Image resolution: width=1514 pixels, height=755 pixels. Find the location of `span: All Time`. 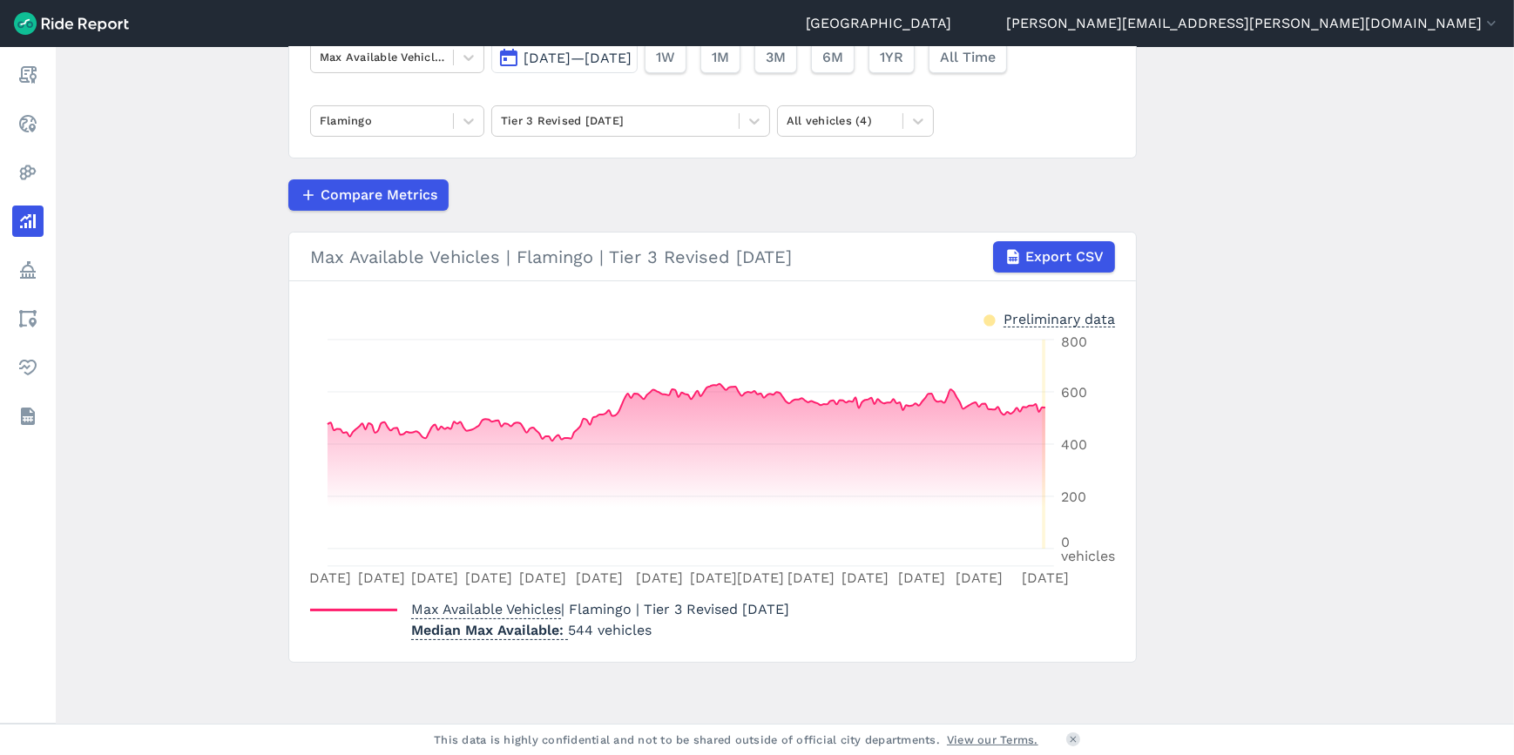

span: All Time is located at coordinates (967, 57).